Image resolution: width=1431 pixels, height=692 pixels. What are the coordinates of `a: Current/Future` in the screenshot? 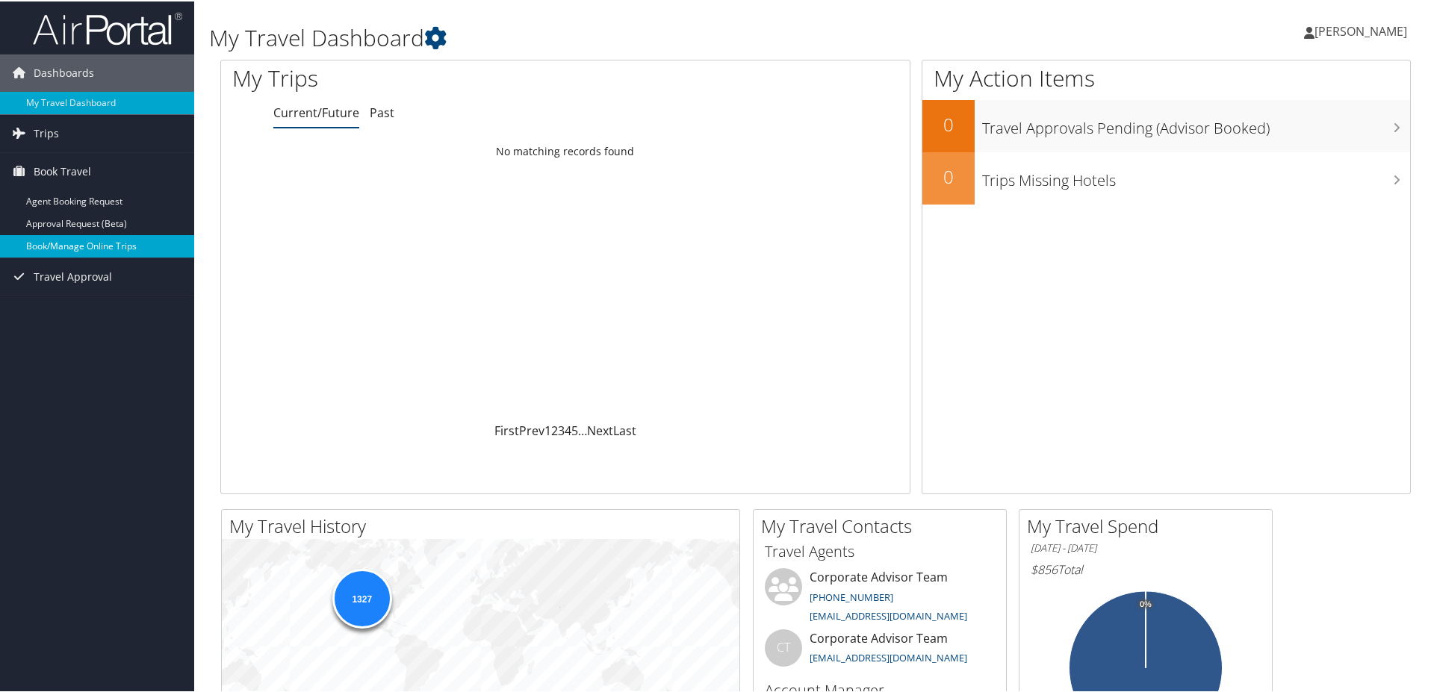 It's located at (316, 111).